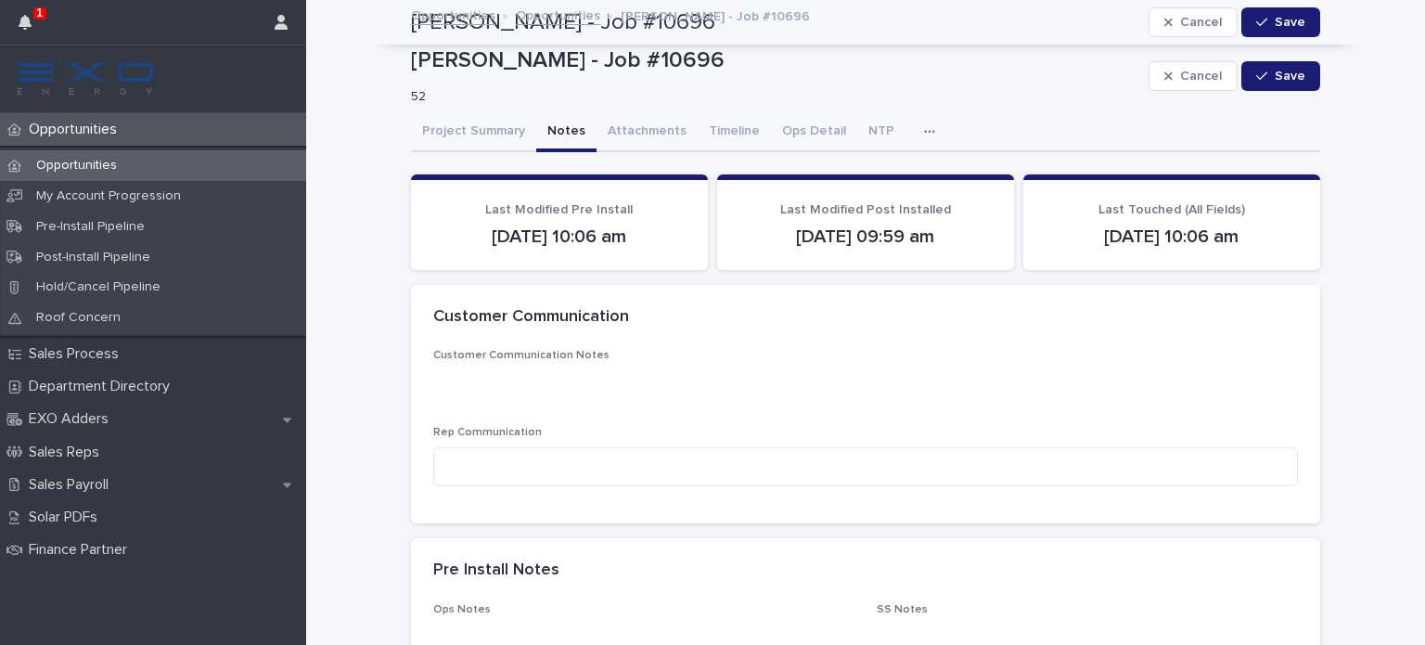  Describe the element at coordinates (487, 432) in the screenshot. I see `span: Rep Communication` at that location.